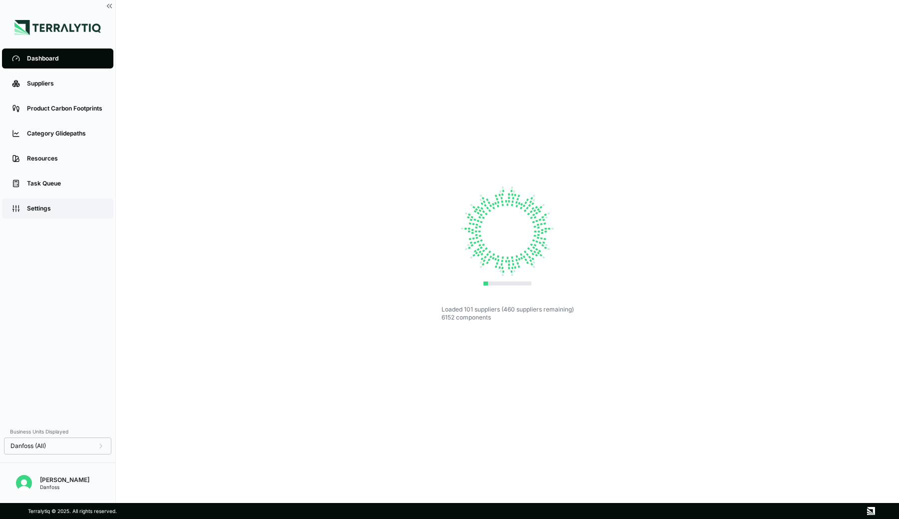  What do you see at coordinates (65, 133) in the screenshot?
I see `div: Category Glidepaths` at bounding box center [65, 133].